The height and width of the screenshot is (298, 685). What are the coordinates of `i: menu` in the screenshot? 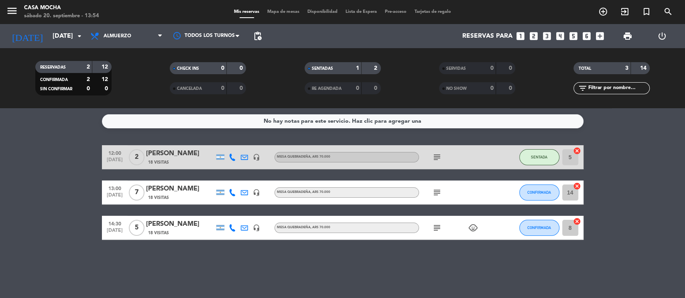 It's located at (12, 11).